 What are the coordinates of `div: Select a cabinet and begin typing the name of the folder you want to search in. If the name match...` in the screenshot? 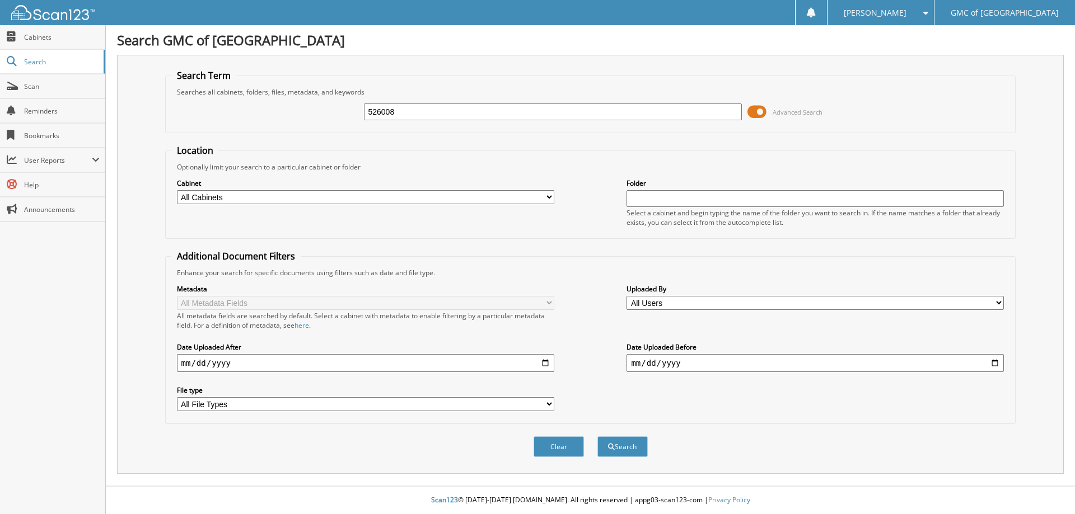 It's located at (815, 218).